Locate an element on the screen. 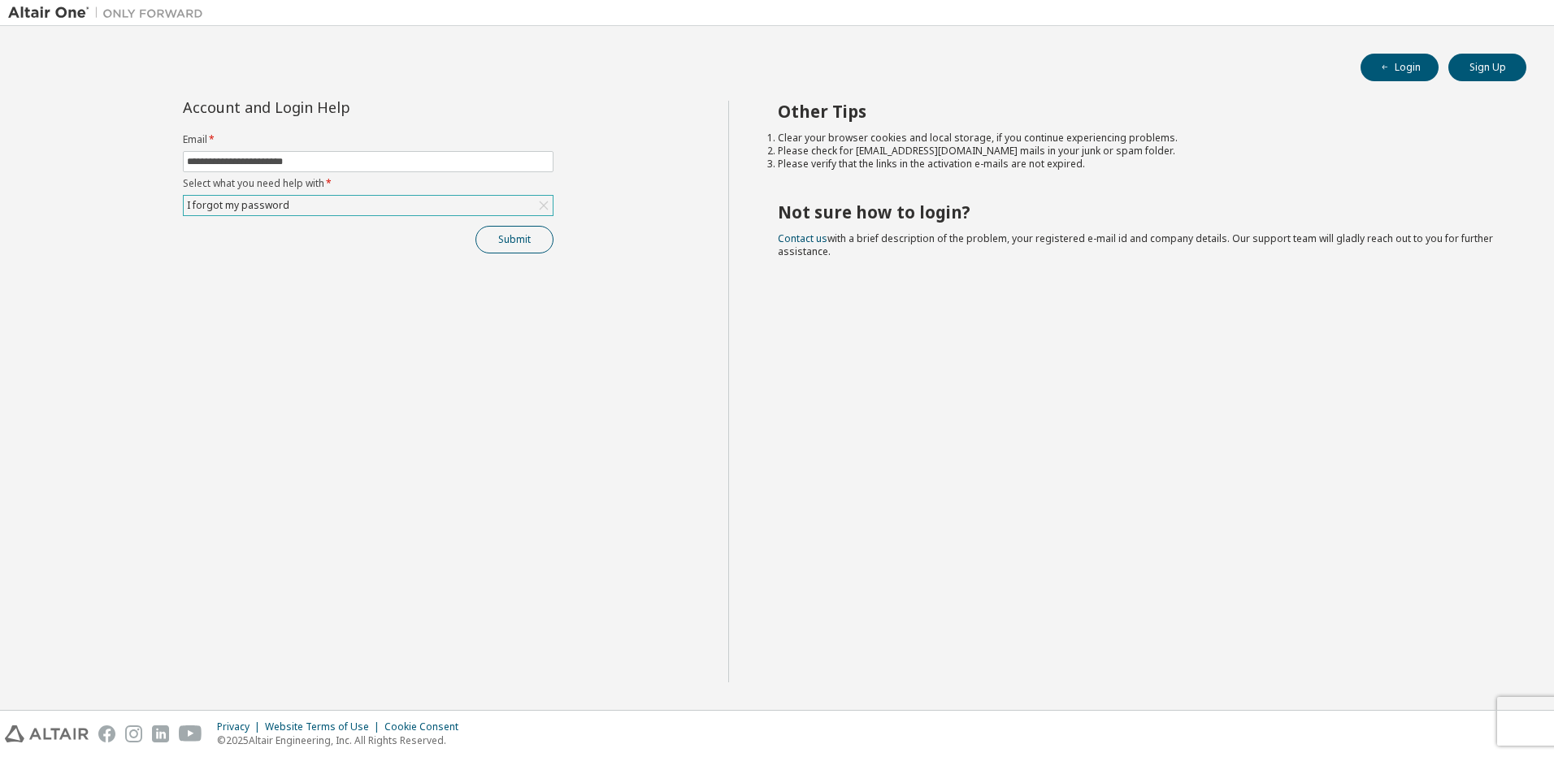 The image size is (1554, 757). div: Account and Login Help is located at coordinates (331, 107).